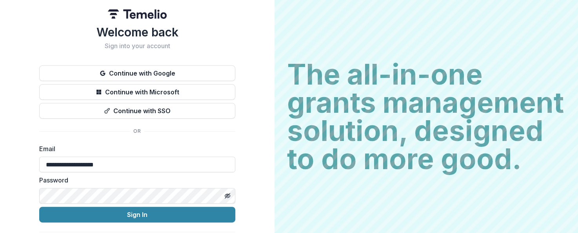 This screenshot has width=578, height=233. Describe the element at coordinates (137, 14) in the screenshot. I see `img: Temelio` at that location.